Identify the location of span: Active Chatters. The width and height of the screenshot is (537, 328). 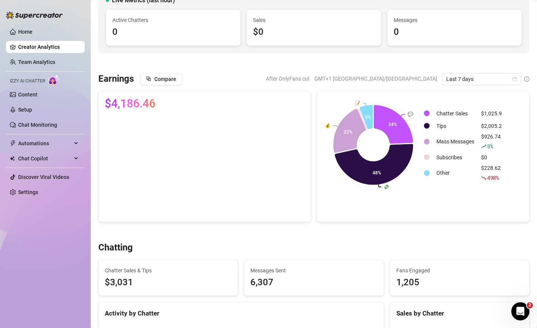
(173, 20).